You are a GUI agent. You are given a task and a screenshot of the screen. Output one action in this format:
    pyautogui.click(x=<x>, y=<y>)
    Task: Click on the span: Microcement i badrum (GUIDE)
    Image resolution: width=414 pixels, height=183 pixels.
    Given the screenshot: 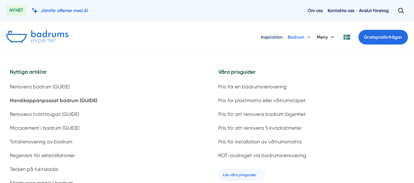 What is the action you would take?
    pyautogui.click(x=45, y=128)
    